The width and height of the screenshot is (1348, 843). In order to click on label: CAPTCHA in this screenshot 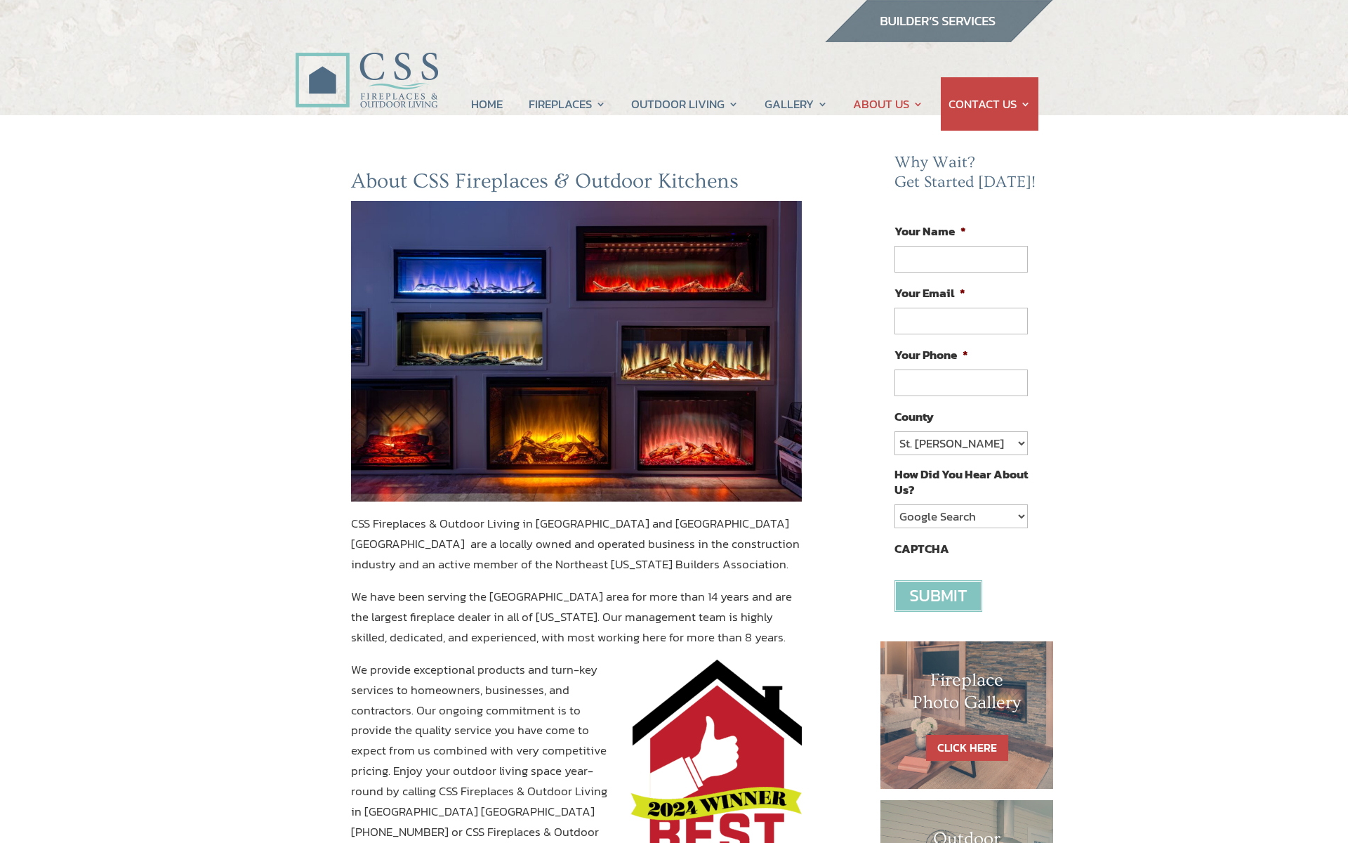, I will do `click(922, 548)`.